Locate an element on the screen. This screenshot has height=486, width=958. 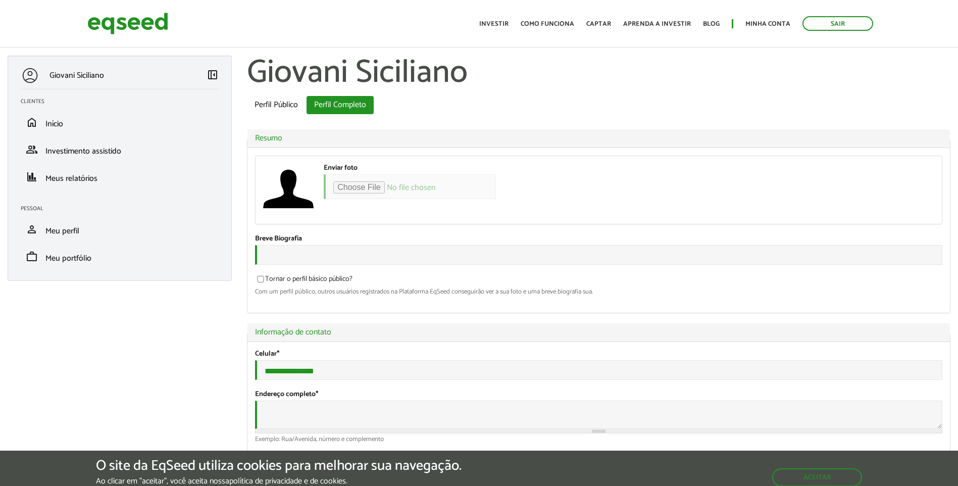
label: Tornar o perfil básico público? is located at coordinates (304, 281).